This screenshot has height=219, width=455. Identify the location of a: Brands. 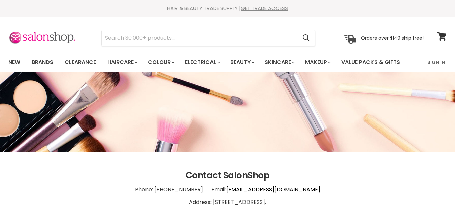
(42, 62).